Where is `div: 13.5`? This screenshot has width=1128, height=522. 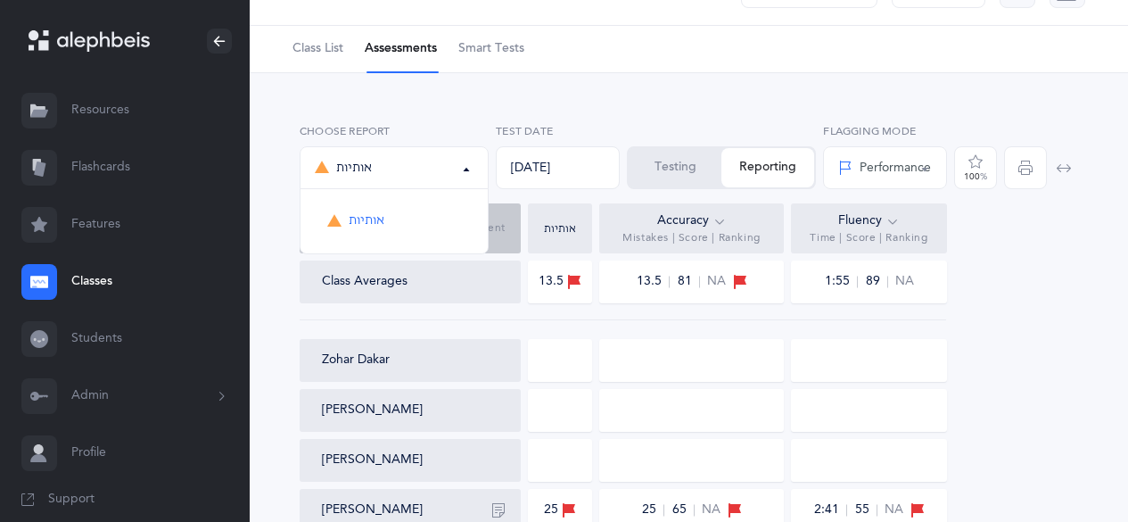
div: 13.5 is located at coordinates (560, 282).